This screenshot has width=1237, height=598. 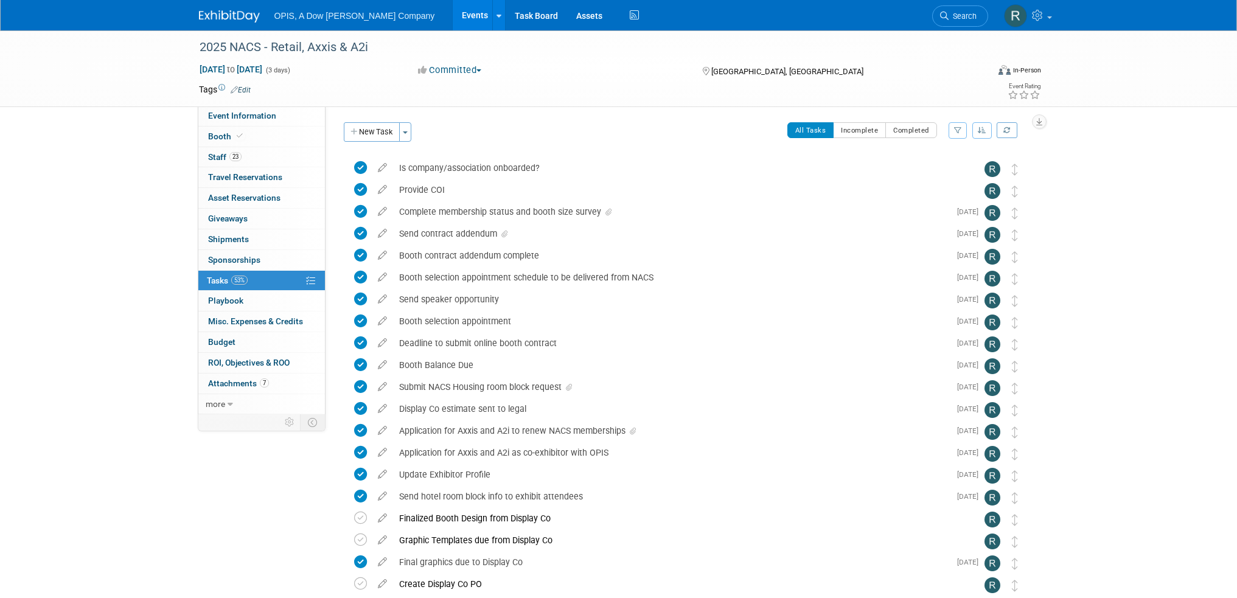 I want to click on span: Sponsorships, so click(x=234, y=260).